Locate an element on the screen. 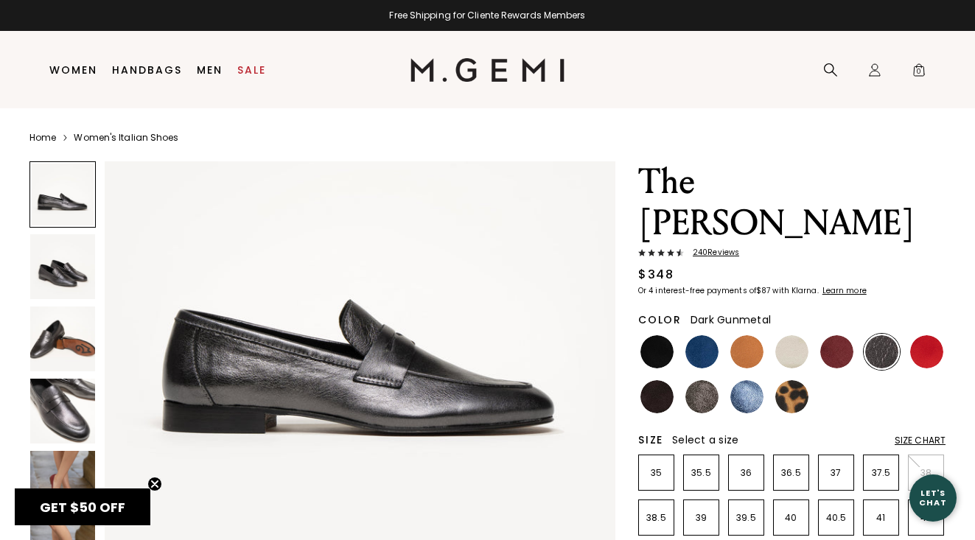  span: 240 Review s is located at coordinates (711, 253).